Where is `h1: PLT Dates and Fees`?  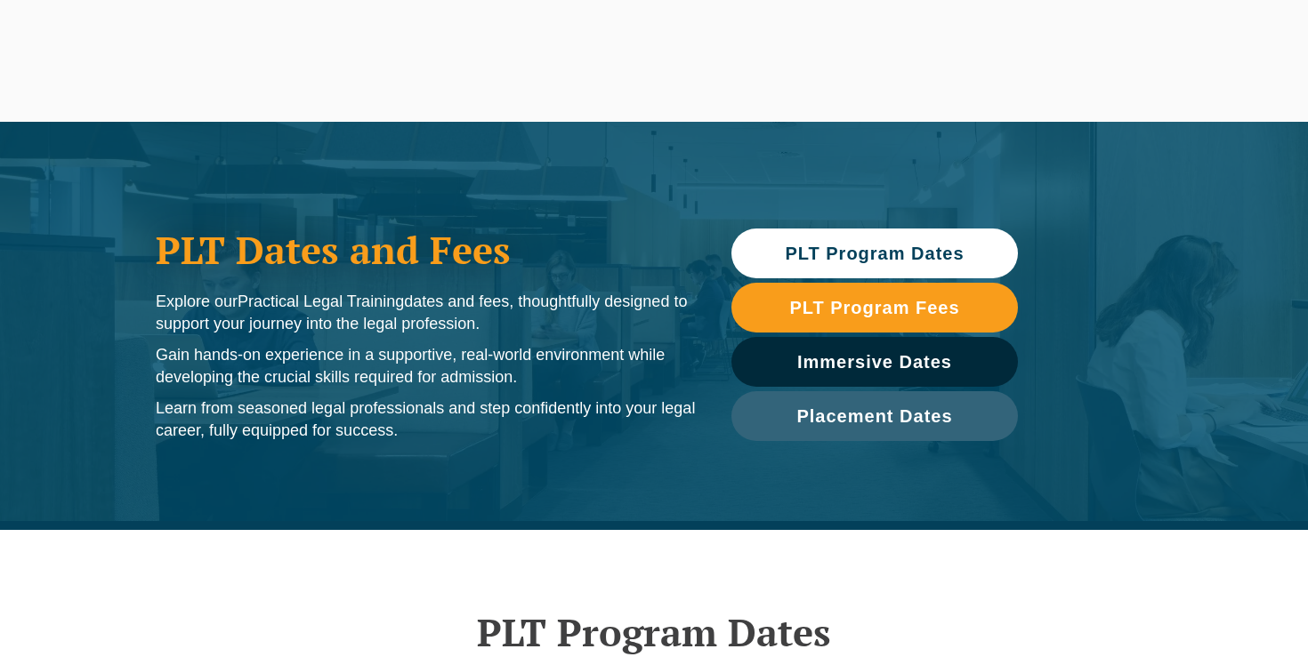 h1: PLT Dates and Fees is located at coordinates (425, 250).